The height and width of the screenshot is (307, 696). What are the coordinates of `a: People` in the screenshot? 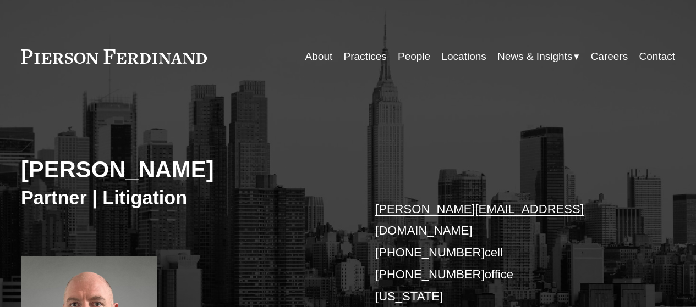 It's located at (413, 57).